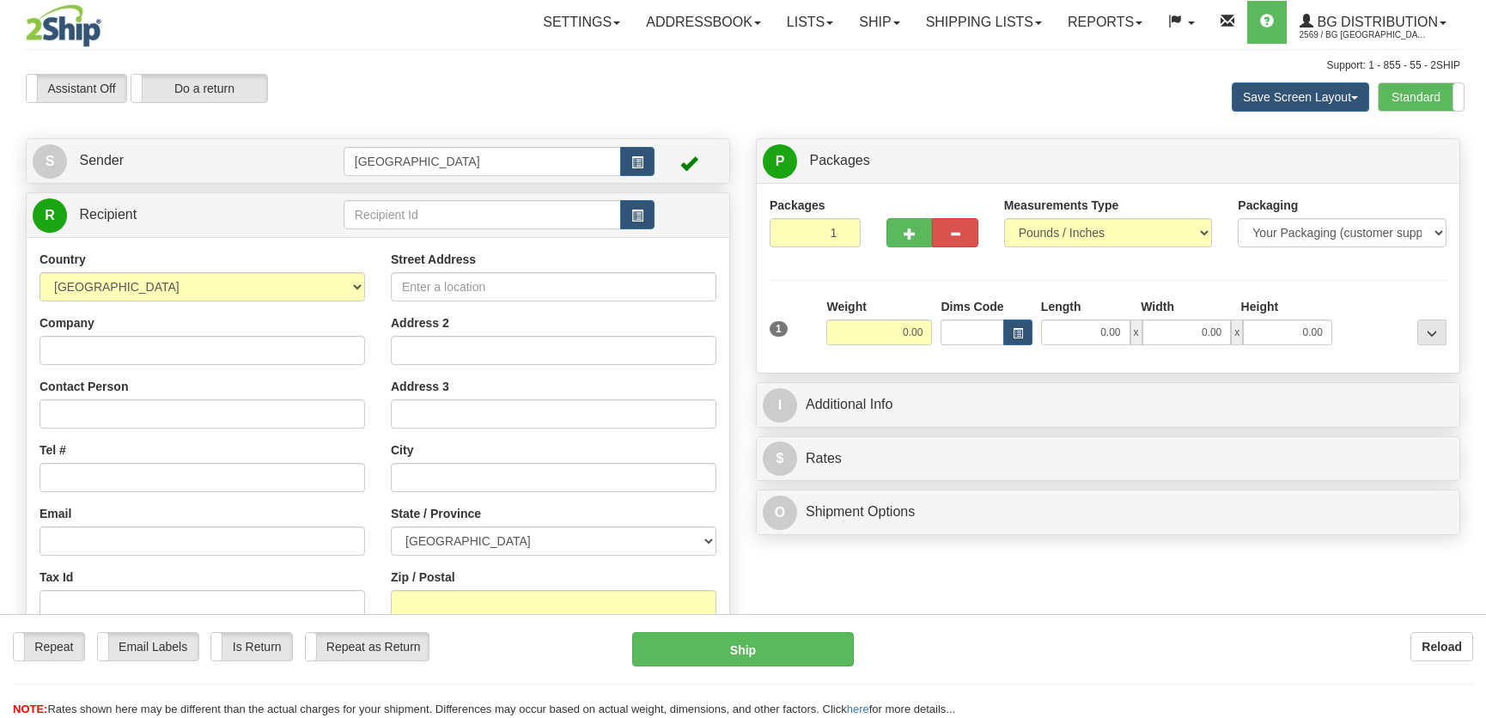 The height and width of the screenshot is (718, 1486). I want to click on label: Packaging, so click(1268, 205).